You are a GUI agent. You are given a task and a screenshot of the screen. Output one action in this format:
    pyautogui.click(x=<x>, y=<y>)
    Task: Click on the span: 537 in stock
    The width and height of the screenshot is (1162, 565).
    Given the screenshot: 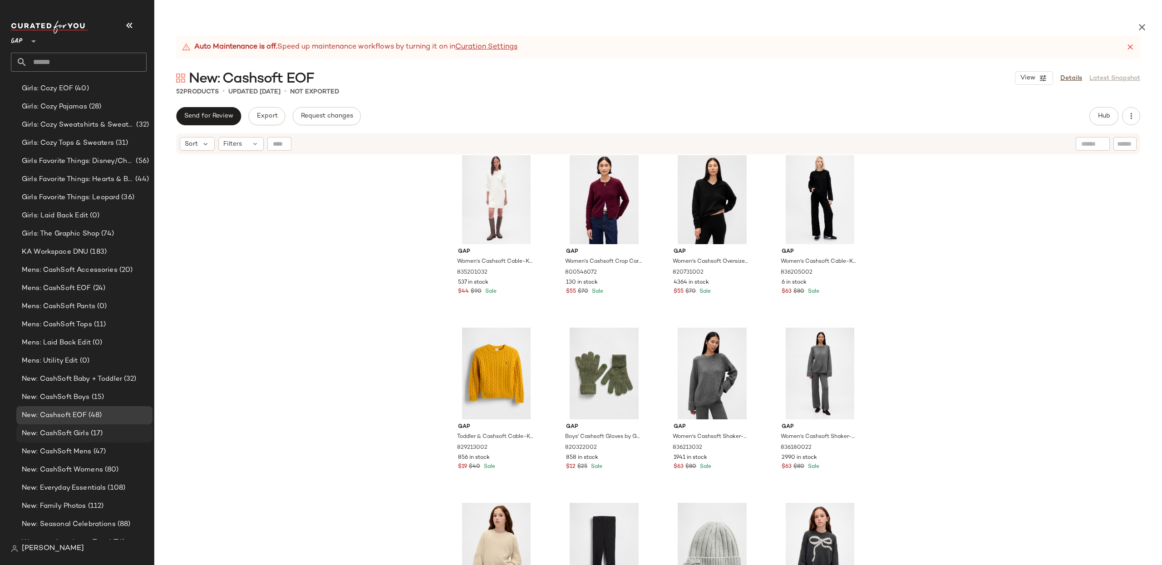 What is the action you would take?
    pyautogui.click(x=473, y=283)
    